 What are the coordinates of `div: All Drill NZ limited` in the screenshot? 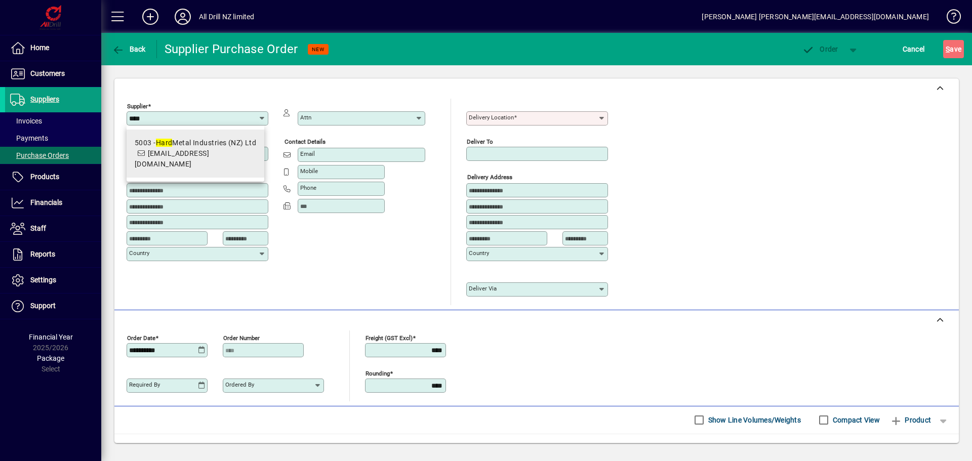 It's located at (227, 17).